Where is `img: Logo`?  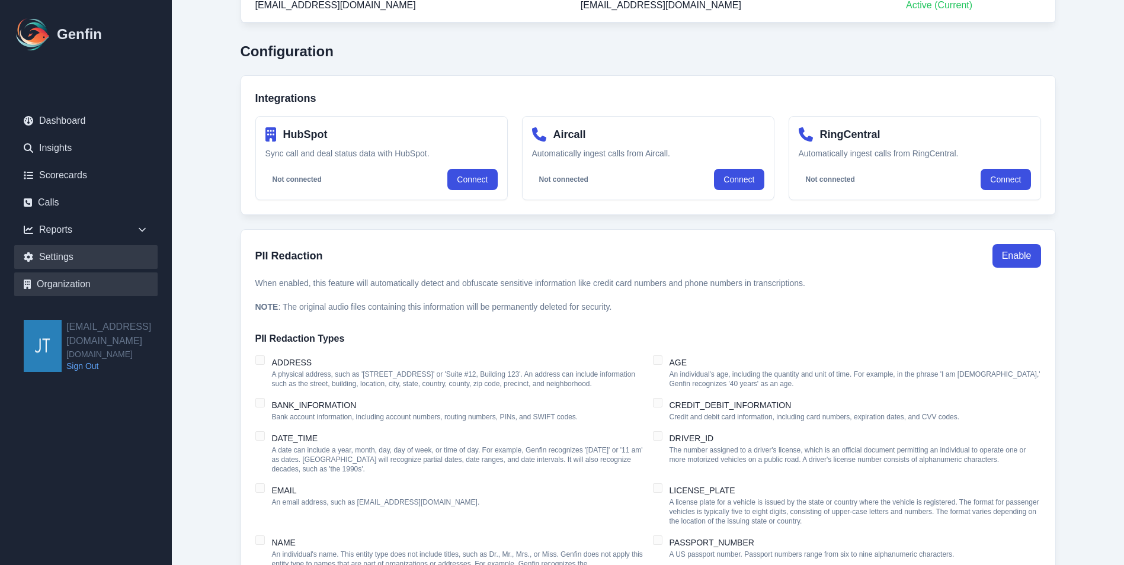 img: Logo is located at coordinates (33, 34).